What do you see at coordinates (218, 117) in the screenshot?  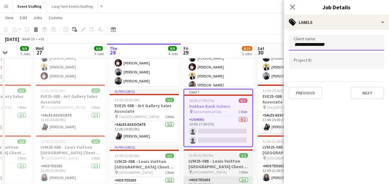 I see `div: Draft10:00-17:00 (7h)0/2Dukhan Bank Ushers Doha Festival City1 RoleUshers0/210:00-17:00 (7h)` at bounding box center [218, 117].